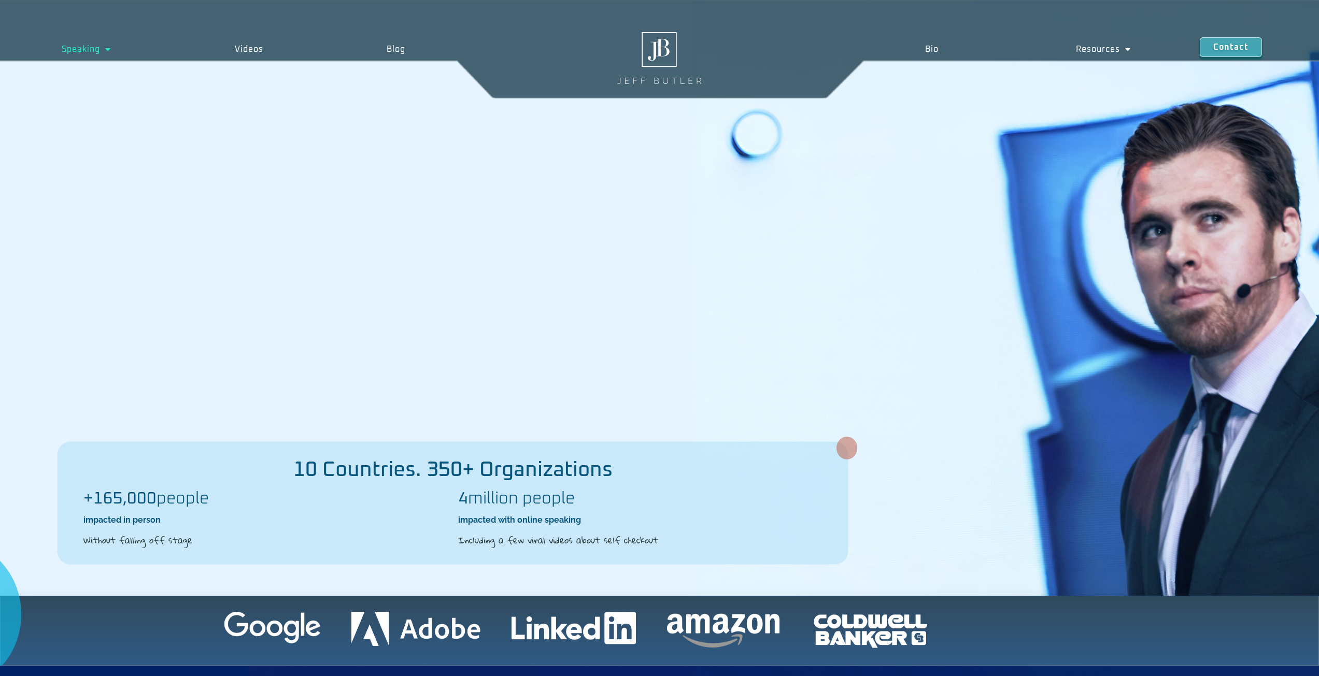  Describe the element at coordinates (120, 499) in the screenshot. I see `b: +165,000` at that location.